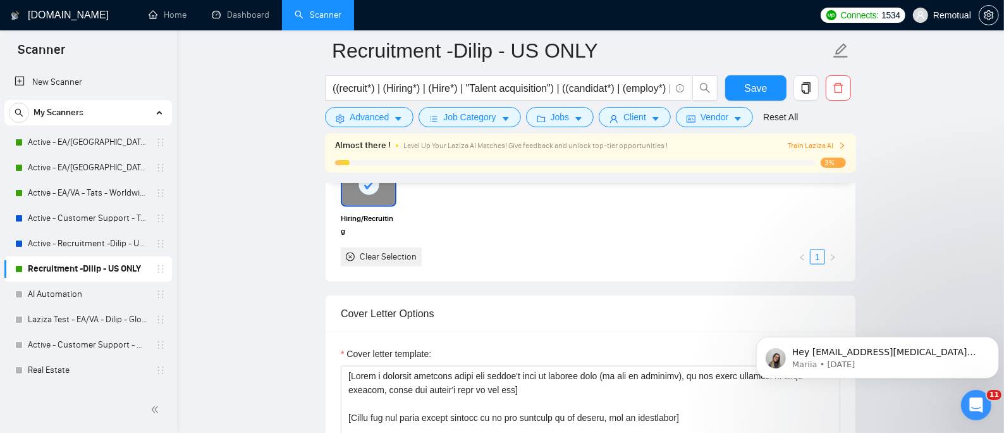 The height and width of the screenshot is (433, 1004). What do you see at coordinates (318, 15) in the screenshot?
I see `a: searchScanner` at bounding box center [318, 15].